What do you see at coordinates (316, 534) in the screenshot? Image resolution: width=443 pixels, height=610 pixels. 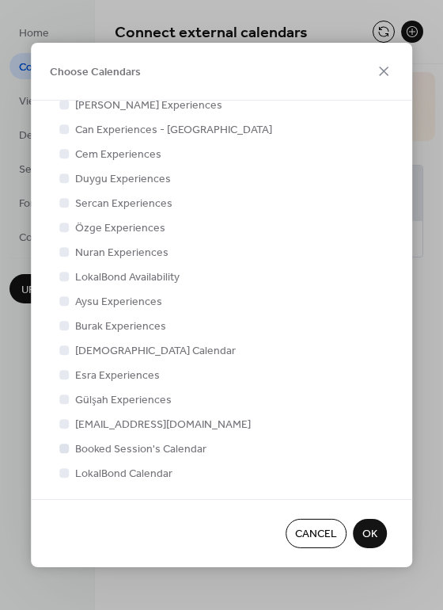 I see `span: Cancel` at bounding box center [316, 534].